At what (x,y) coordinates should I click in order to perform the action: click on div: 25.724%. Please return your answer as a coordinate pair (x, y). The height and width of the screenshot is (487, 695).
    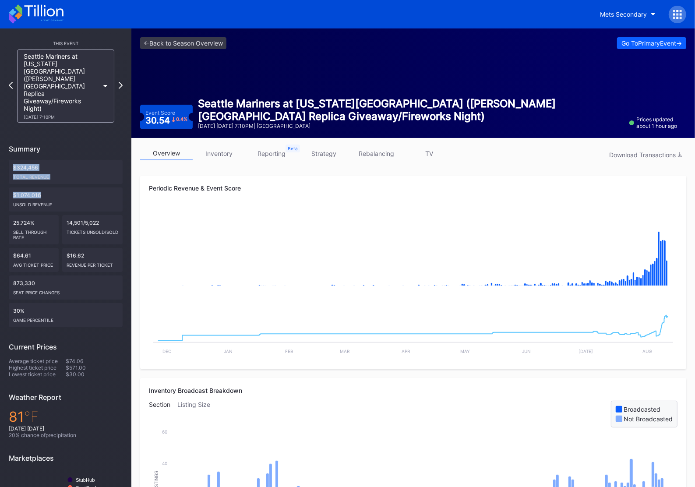
    Looking at the image, I should click on (34, 230).